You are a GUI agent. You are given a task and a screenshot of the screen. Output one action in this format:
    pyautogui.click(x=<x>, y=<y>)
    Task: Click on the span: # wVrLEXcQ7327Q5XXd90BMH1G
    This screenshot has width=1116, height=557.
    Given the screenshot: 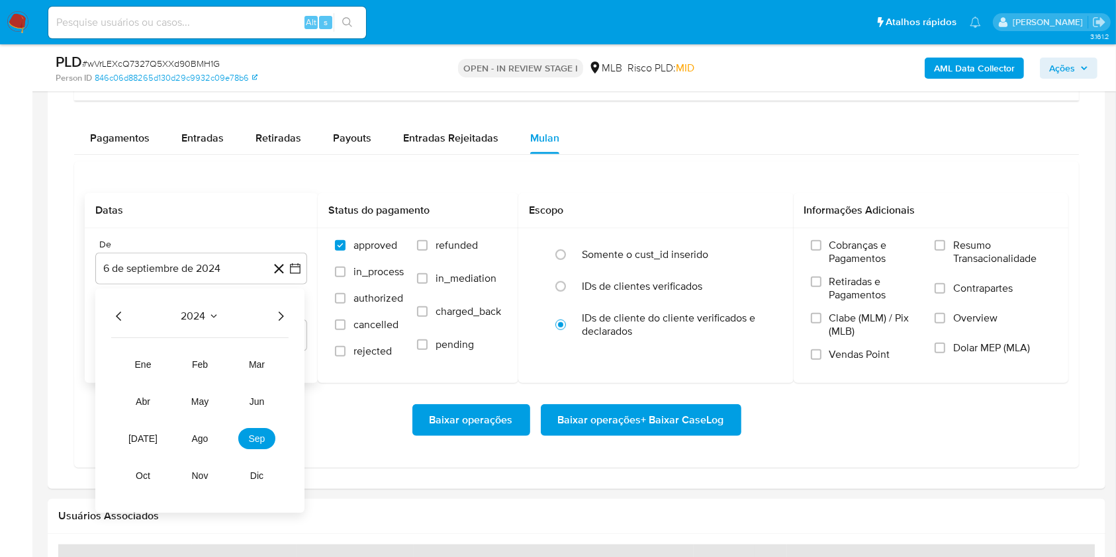 What is the action you would take?
    pyautogui.click(x=151, y=64)
    